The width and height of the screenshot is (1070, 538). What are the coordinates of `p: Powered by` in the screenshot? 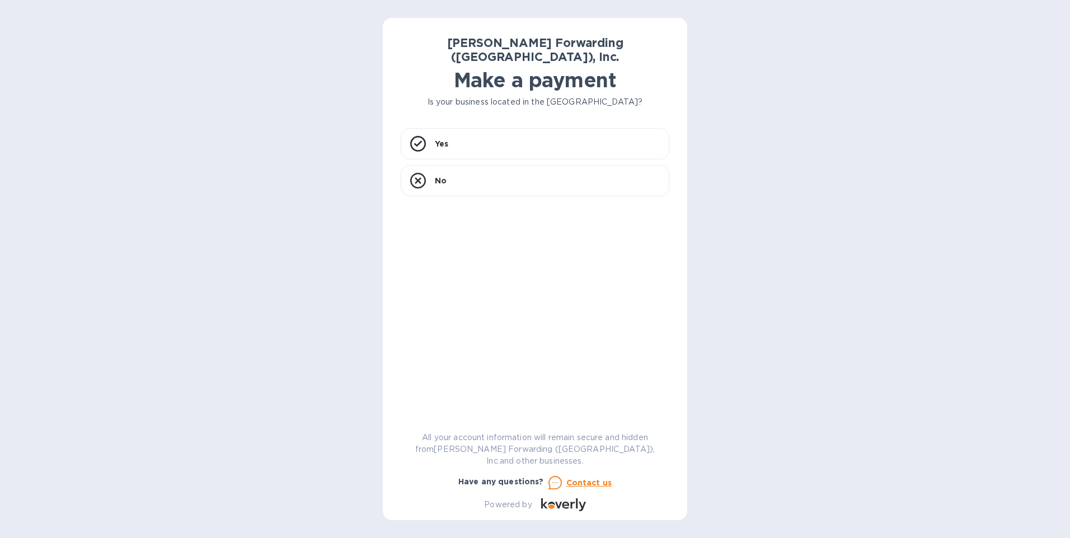 It's located at (507, 505).